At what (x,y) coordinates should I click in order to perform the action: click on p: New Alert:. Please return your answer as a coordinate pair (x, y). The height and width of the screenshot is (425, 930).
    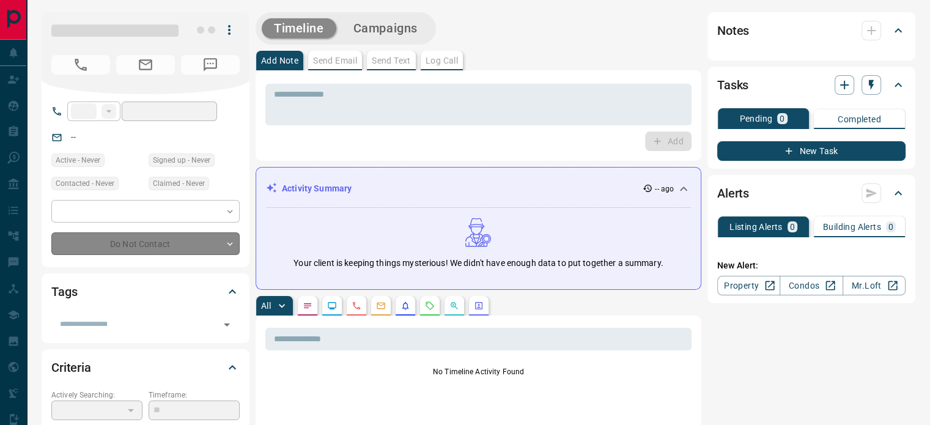
    Looking at the image, I should click on (811, 265).